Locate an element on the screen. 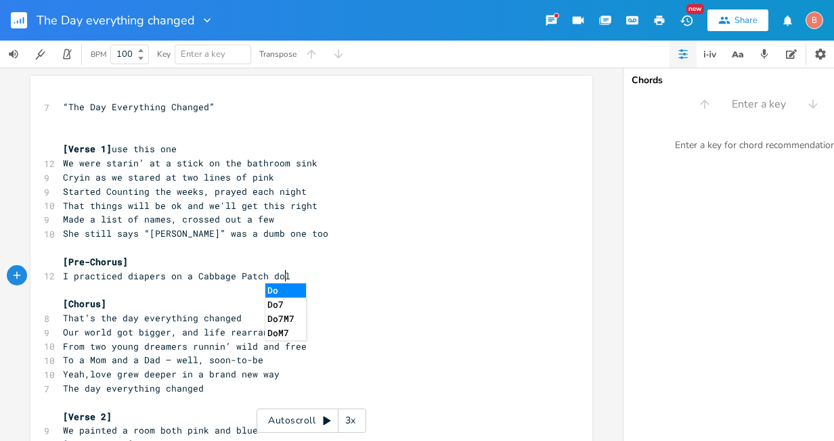 The width and height of the screenshot is (834, 441). div: Share is located at coordinates (746, 20).